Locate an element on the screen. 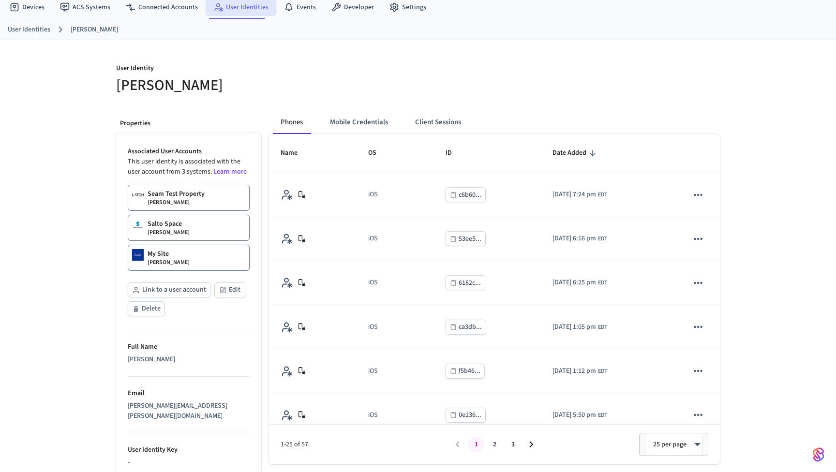 The height and width of the screenshot is (472, 836). button: Client Sessions is located at coordinates (438, 122).